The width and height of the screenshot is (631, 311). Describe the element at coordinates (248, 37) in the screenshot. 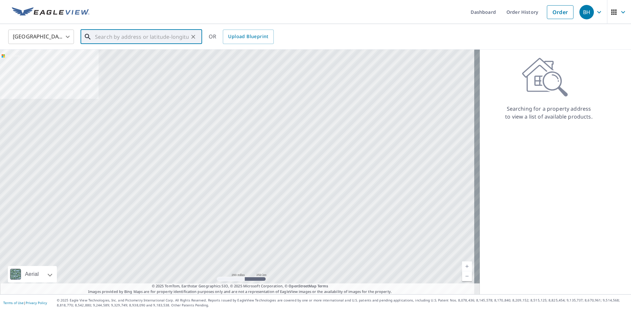

I see `a: Upload Blueprint` at that location.